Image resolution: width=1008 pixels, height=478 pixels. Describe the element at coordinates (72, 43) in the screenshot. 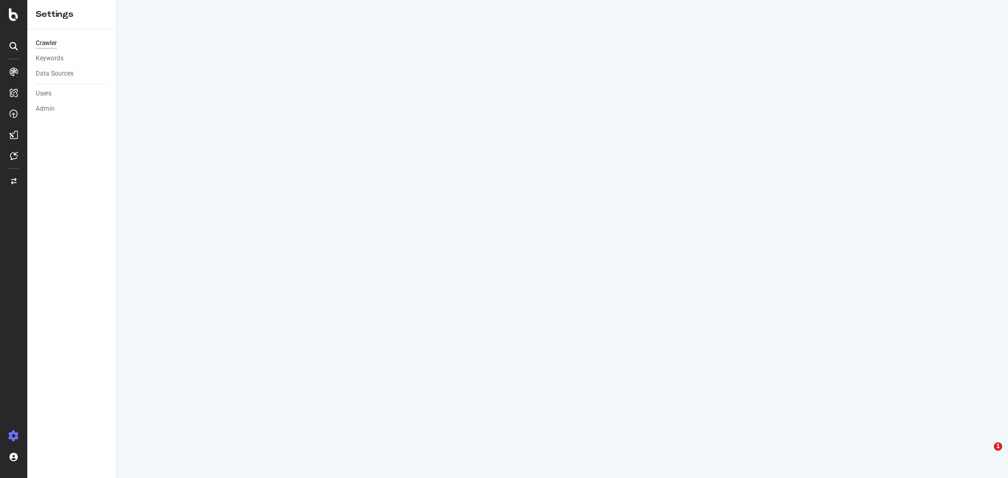

I see `a: Crawler` at that location.